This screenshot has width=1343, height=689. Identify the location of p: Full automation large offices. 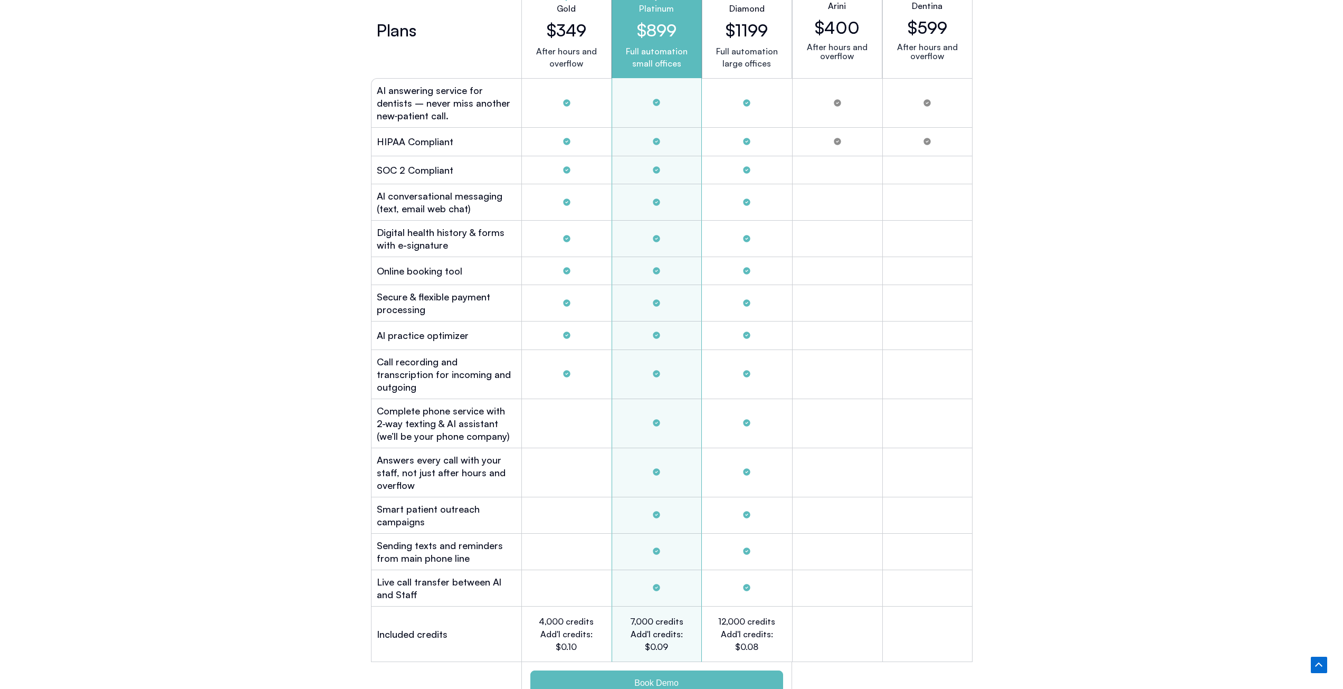
(747, 58).